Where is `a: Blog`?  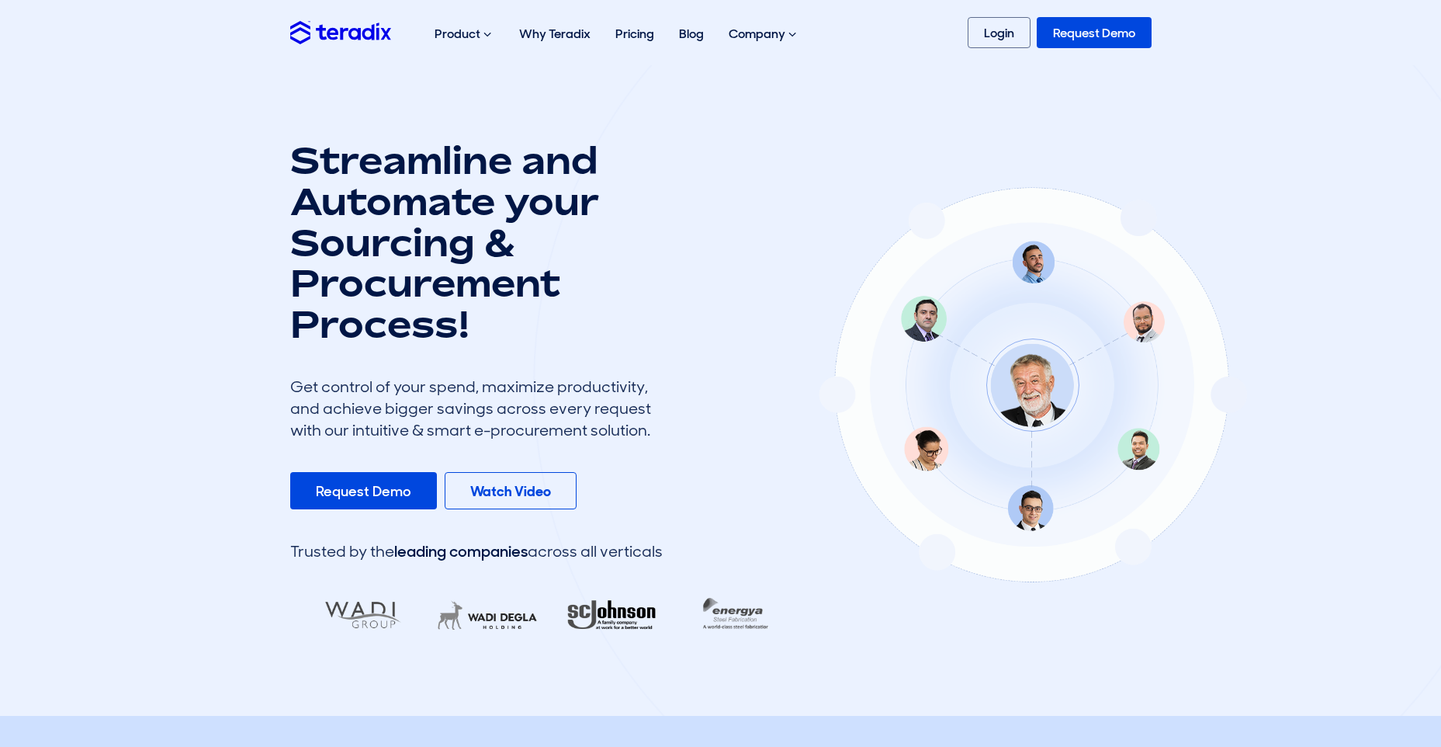
a: Blog is located at coordinates (692, 33).